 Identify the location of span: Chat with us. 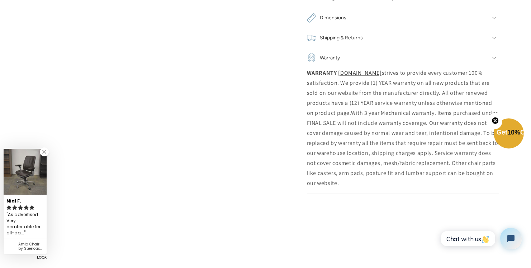
(35, 17).